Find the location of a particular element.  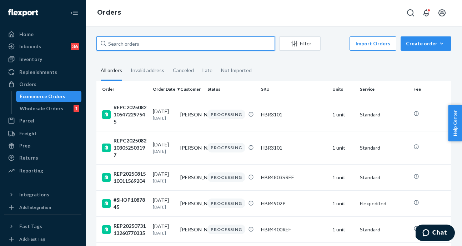

div: REPC2025082103052503197 is located at coordinates (125, 148).